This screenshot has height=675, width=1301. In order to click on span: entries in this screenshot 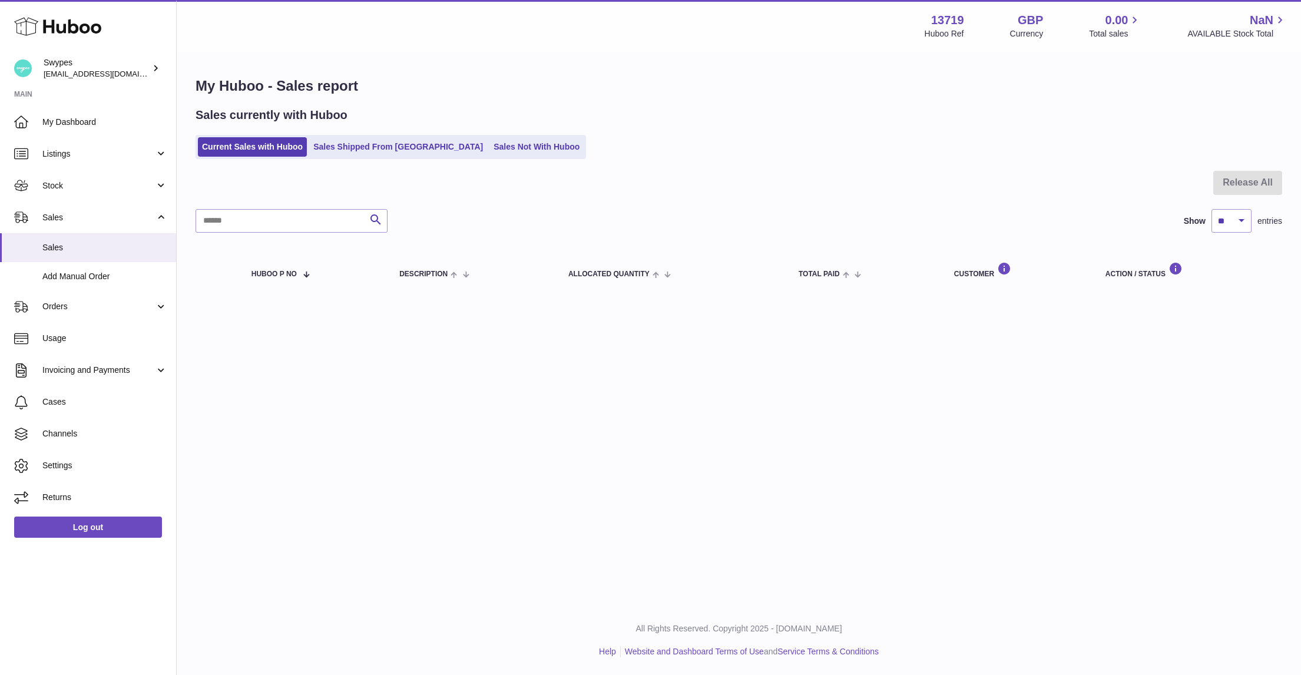, I will do `click(1269, 221)`.